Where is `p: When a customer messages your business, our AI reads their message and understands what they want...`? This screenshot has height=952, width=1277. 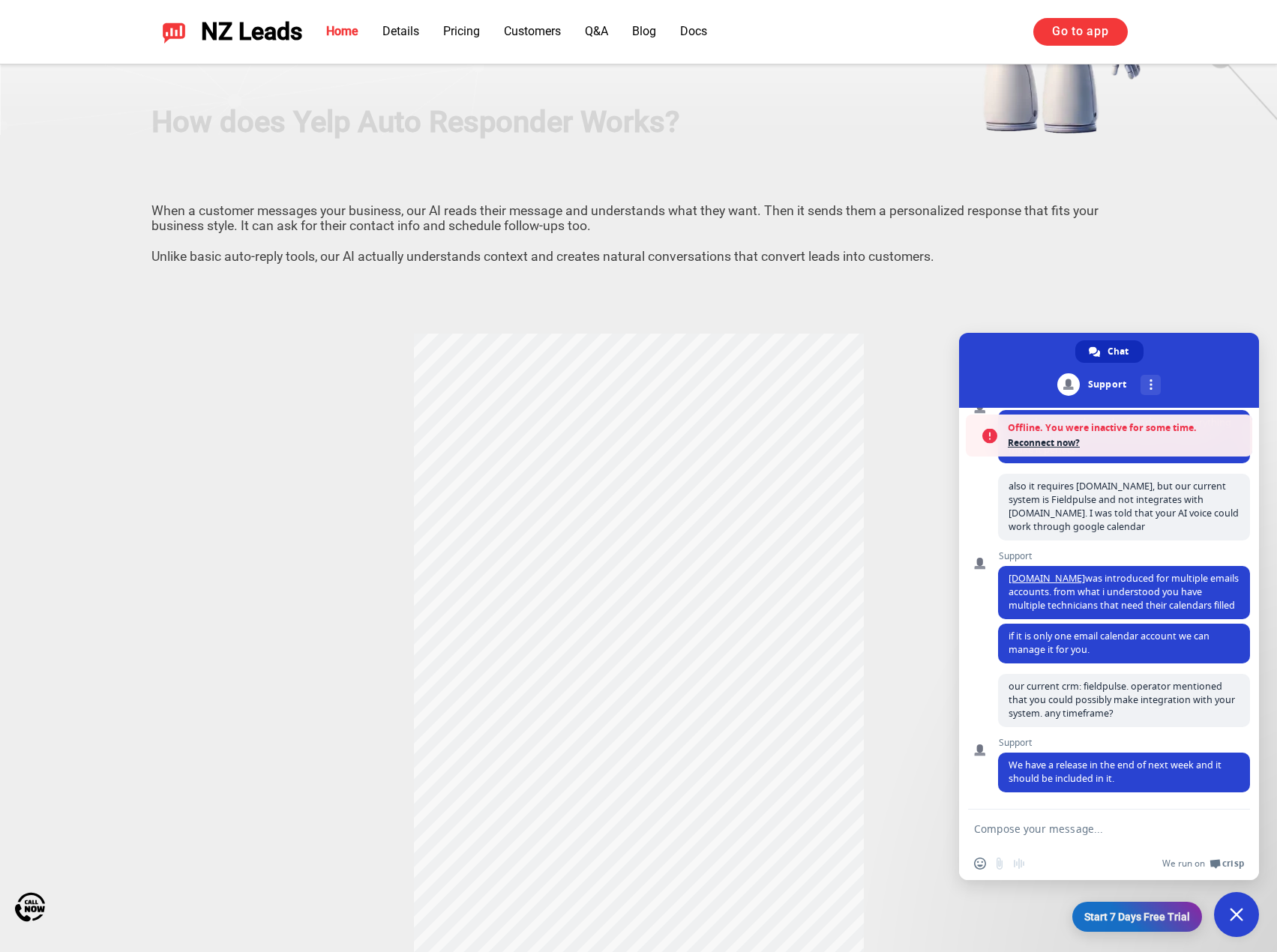
p: When a customer messages your business, our AI reads their message and understands what they want... is located at coordinates (638, 230).